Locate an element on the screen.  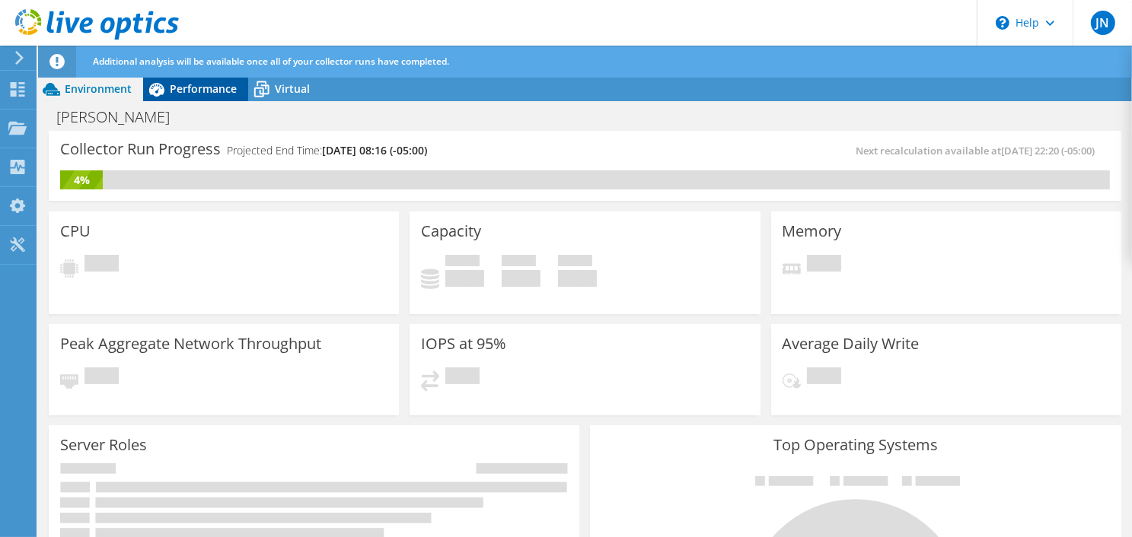
h3: CPU is located at coordinates (75, 231).